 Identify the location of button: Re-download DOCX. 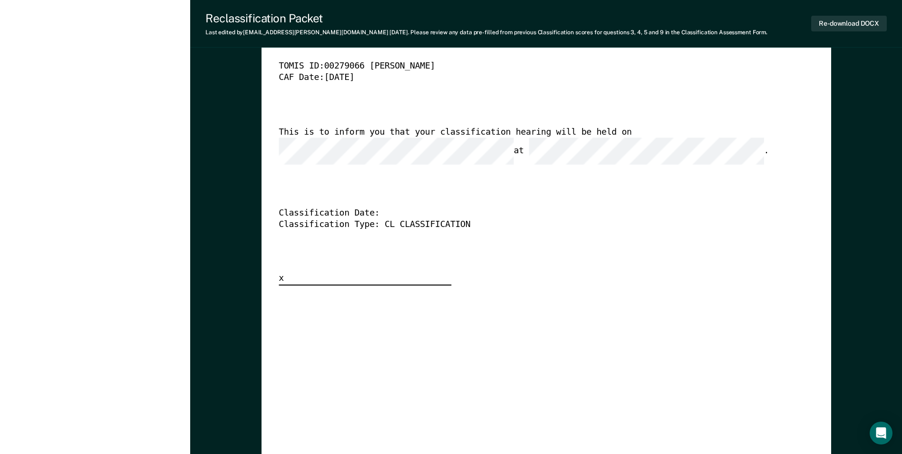
(849, 23).